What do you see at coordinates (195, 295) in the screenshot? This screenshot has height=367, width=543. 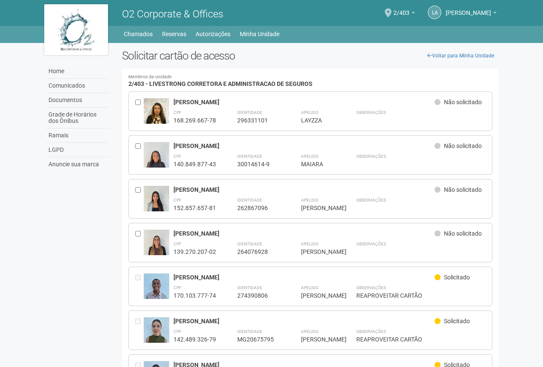 I see `div: 170.103.777-74` at bounding box center [195, 295].